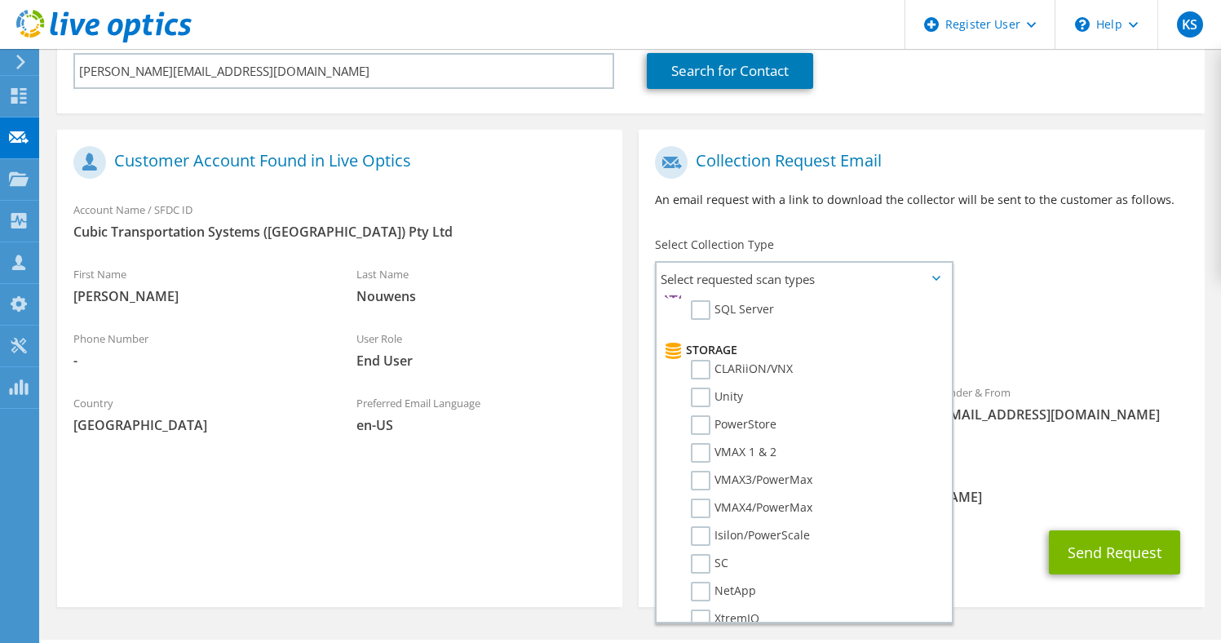  What do you see at coordinates (481, 285) in the screenshot?
I see `div: Last Name` at bounding box center [481, 285].